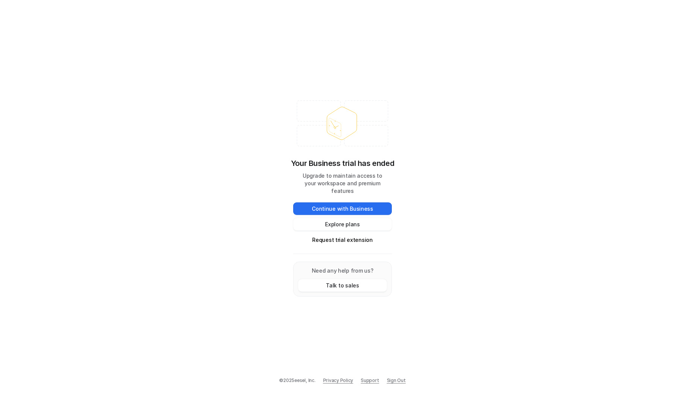 This screenshot has height=393, width=685. What do you see at coordinates (343, 163) in the screenshot?
I see `p: Your Business trial has ended` at bounding box center [343, 163].